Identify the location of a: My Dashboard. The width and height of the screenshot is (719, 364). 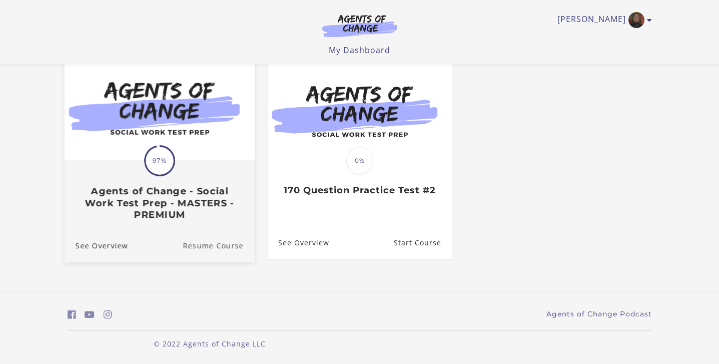
(359, 50).